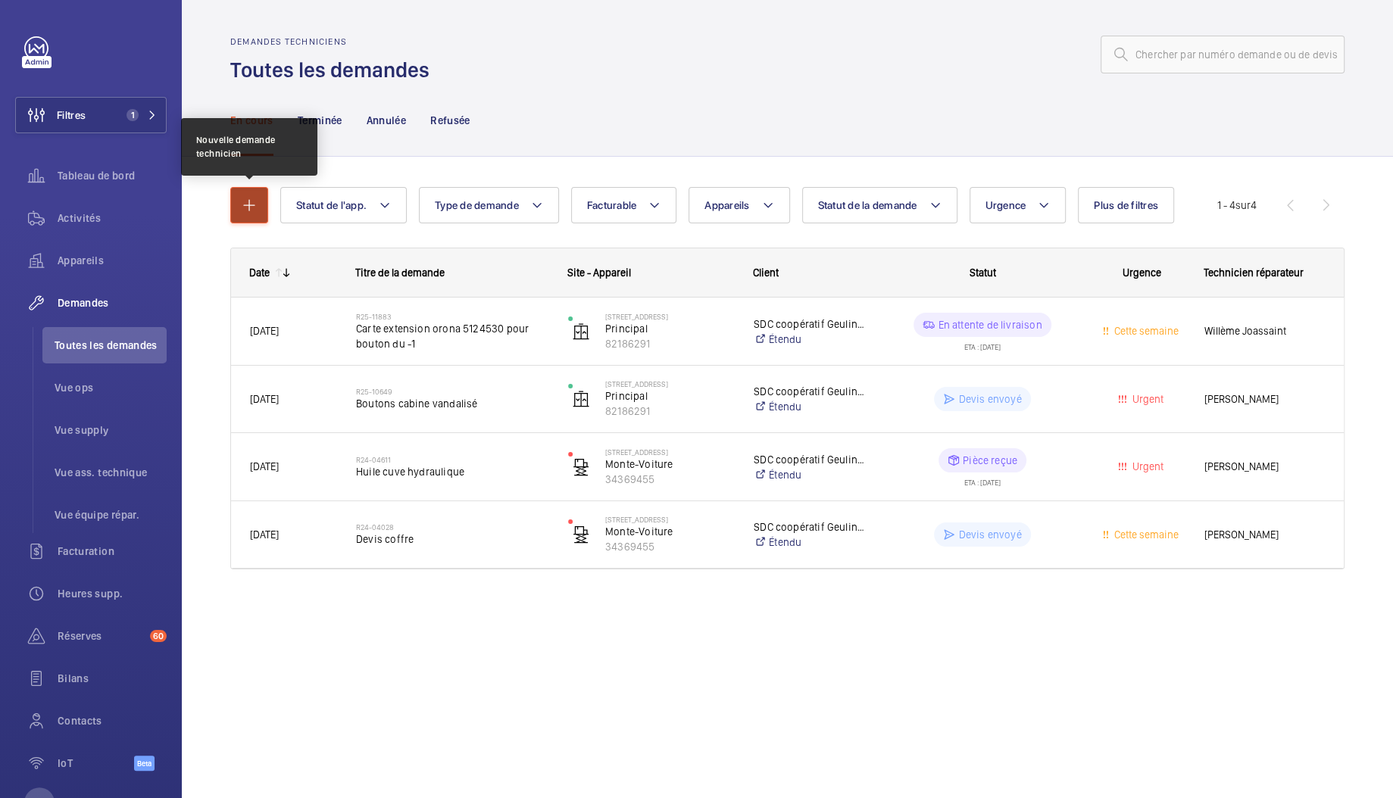  What do you see at coordinates (133, 115) in the screenshot?
I see `span: 1` at bounding box center [133, 115].